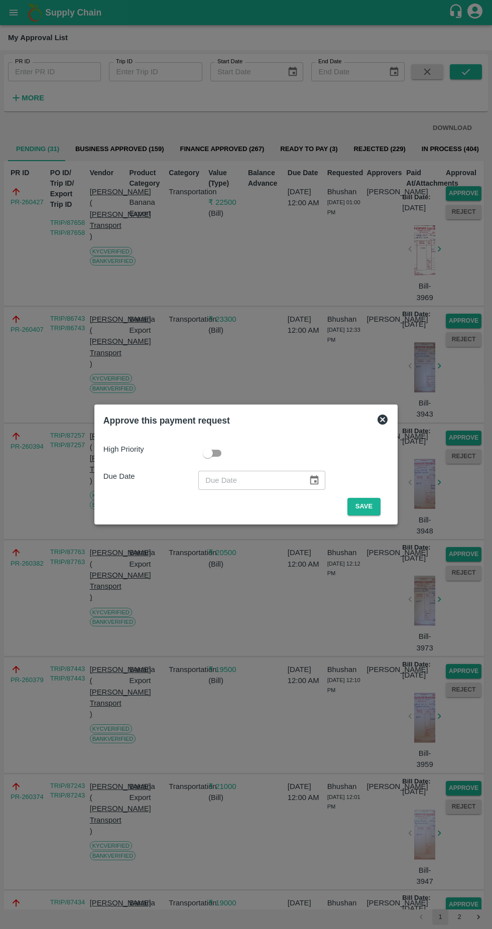  What do you see at coordinates (364, 506) in the screenshot?
I see `button: Save` at bounding box center [364, 506].